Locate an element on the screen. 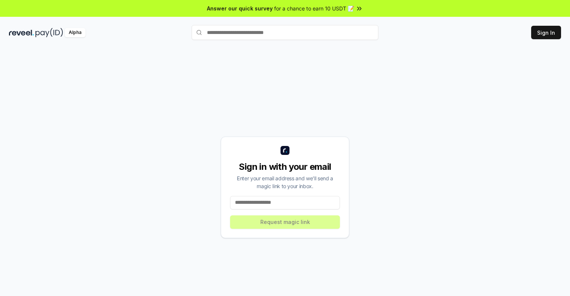 The width and height of the screenshot is (570, 296). img: logo_small is located at coordinates (285, 151).